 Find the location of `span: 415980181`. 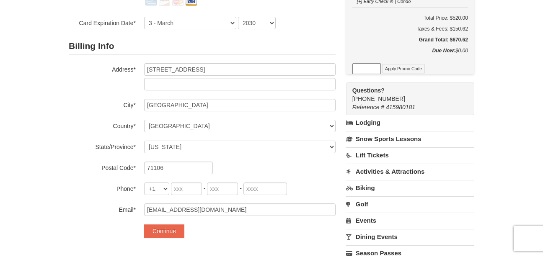

span: 415980181 is located at coordinates (400, 107).